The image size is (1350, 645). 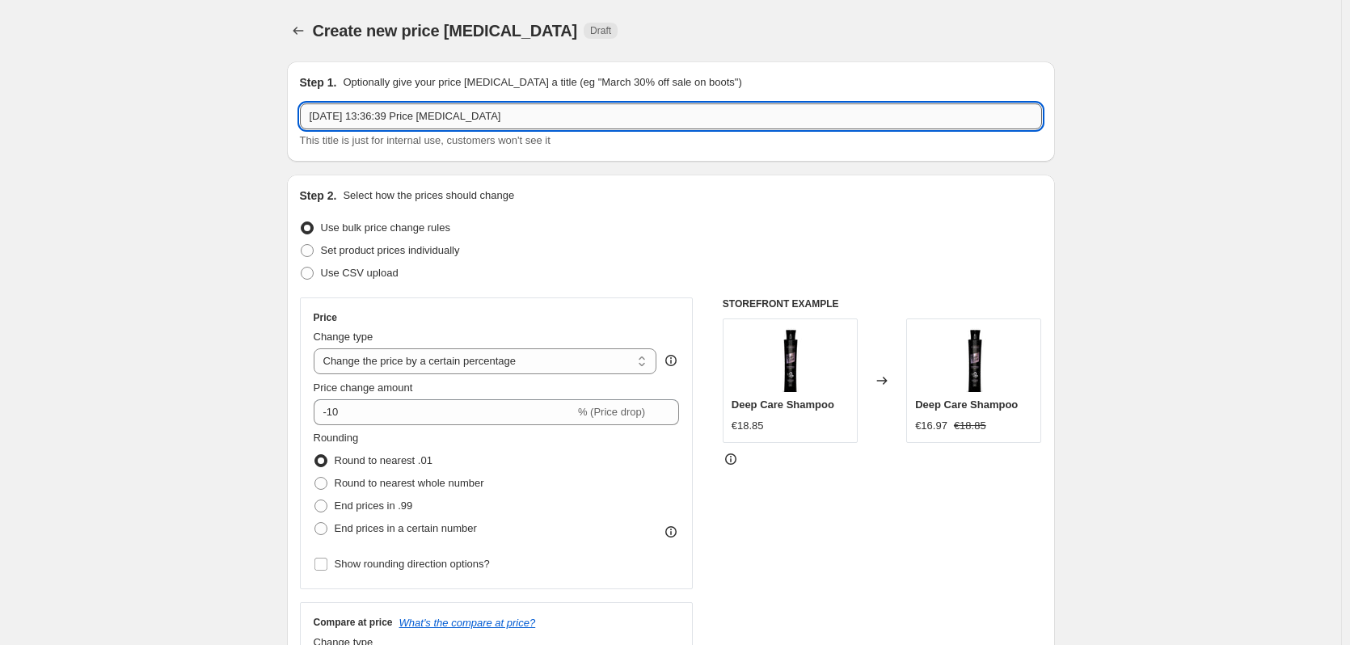 What do you see at coordinates (748, 426) in the screenshot?
I see `div: €18.85` at bounding box center [748, 426].